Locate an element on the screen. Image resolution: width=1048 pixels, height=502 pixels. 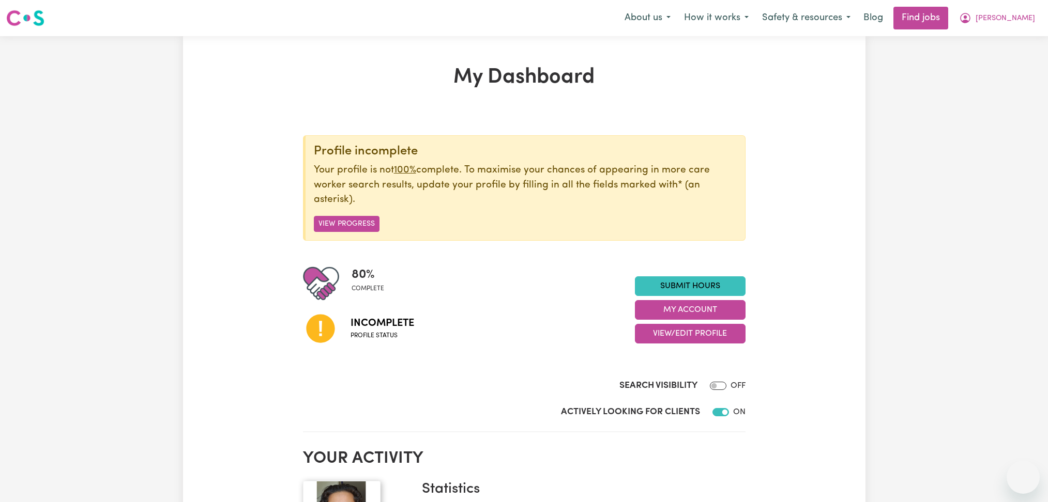
label: Actively Looking for Clients is located at coordinates (630, 413).